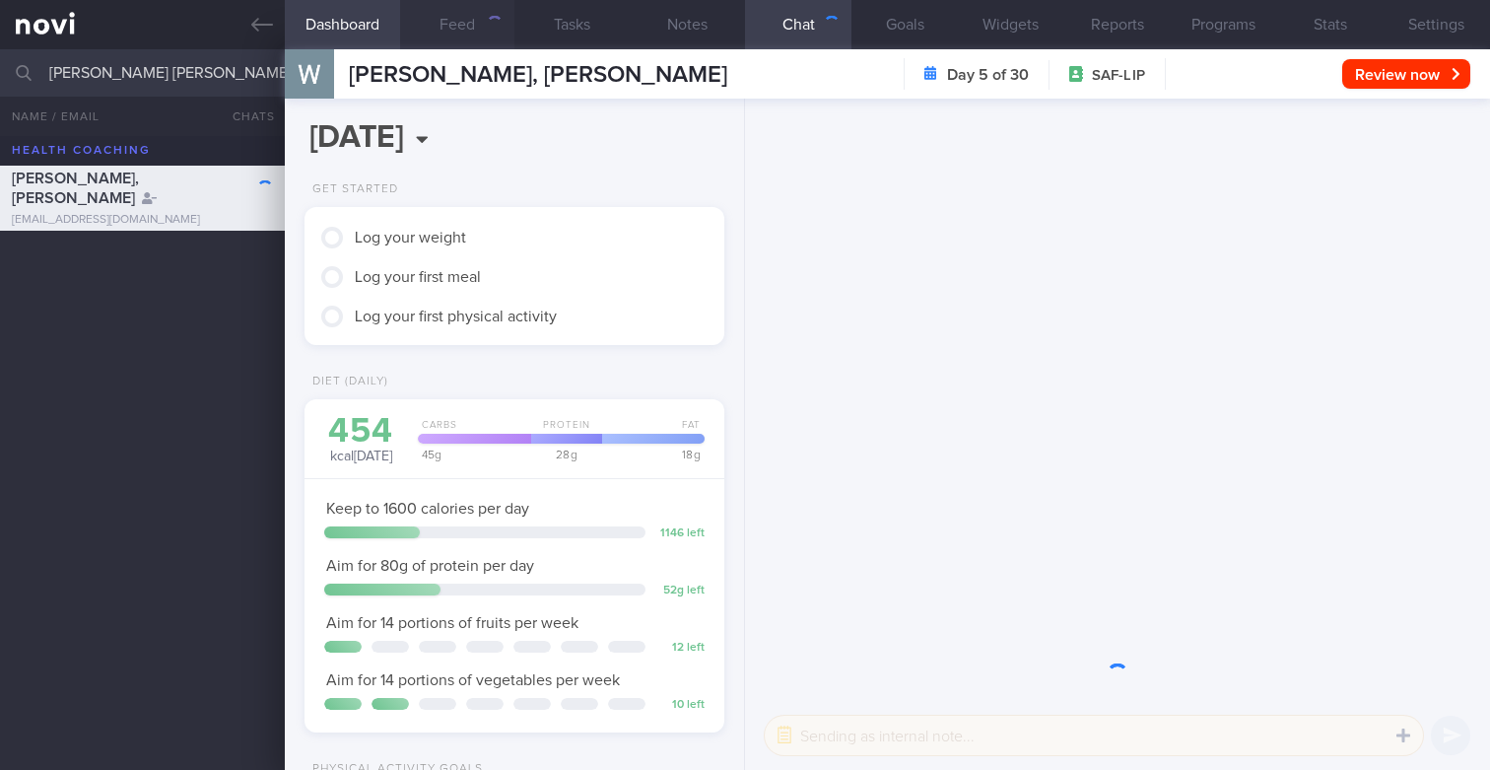 The image size is (1490, 770). What do you see at coordinates (430, 566) in the screenshot?
I see `span: Aim for 80g of protein per day` at bounding box center [430, 566].